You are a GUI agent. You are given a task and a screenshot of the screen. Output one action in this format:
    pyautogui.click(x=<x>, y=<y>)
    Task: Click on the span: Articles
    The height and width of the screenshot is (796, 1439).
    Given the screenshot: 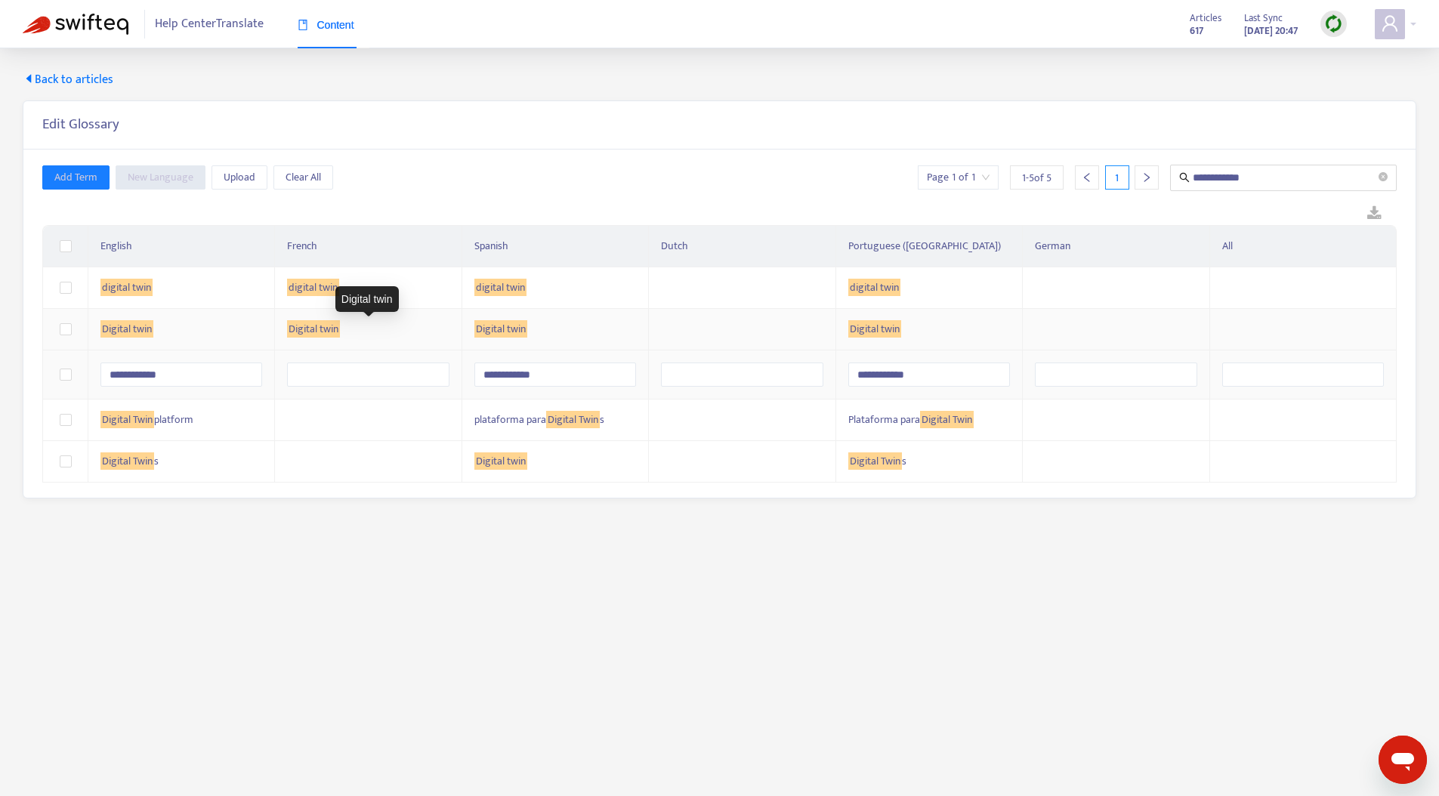 What is the action you would take?
    pyautogui.click(x=1205, y=18)
    